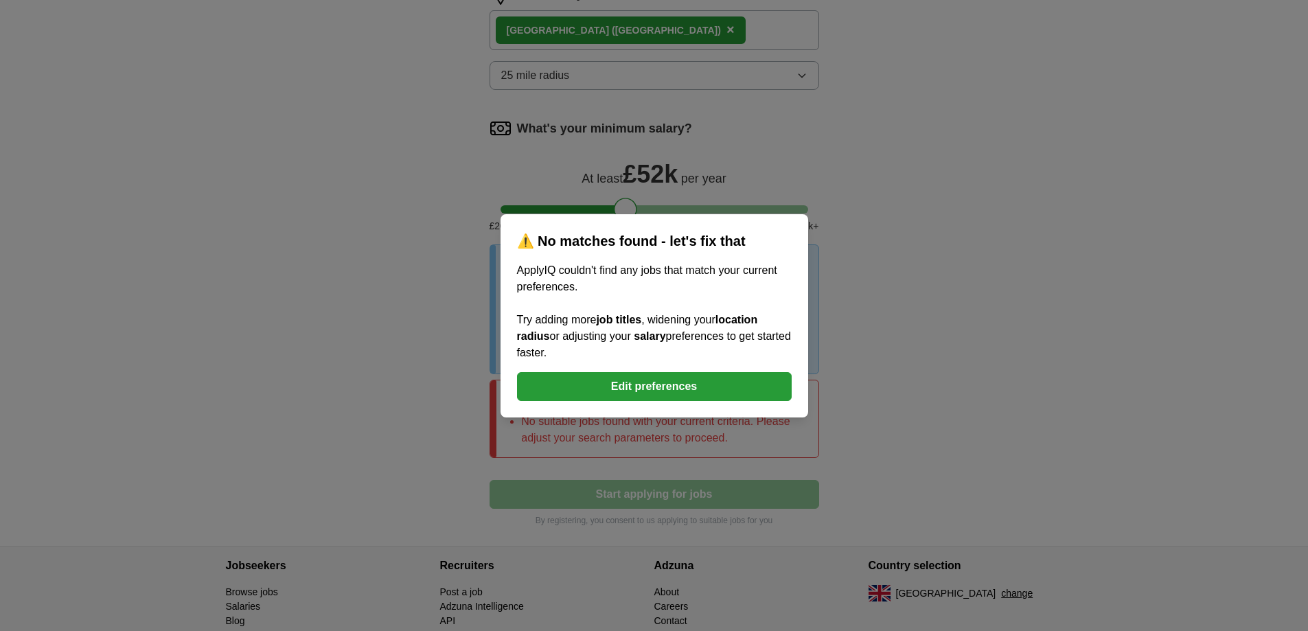  What do you see at coordinates (619, 319) in the screenshot?
I see `b: job titles` at bounding box center [619, 319].